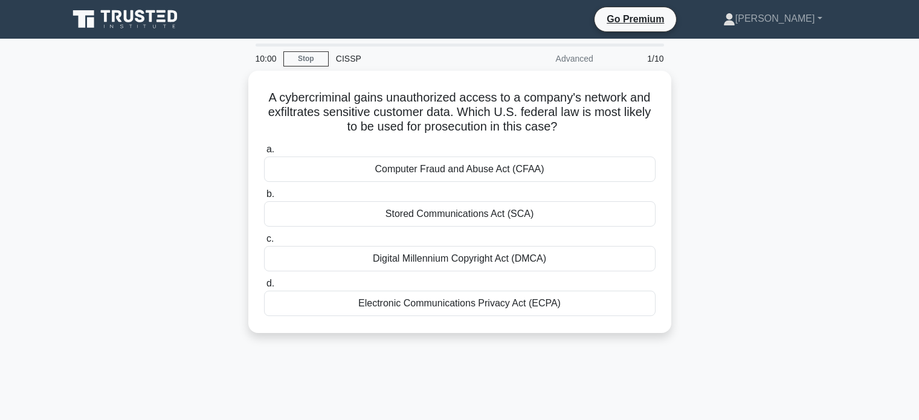  What do you see at coordinates (270, 238) in the screenshot?
I see `span: c.` at bounding box center [270, 238].